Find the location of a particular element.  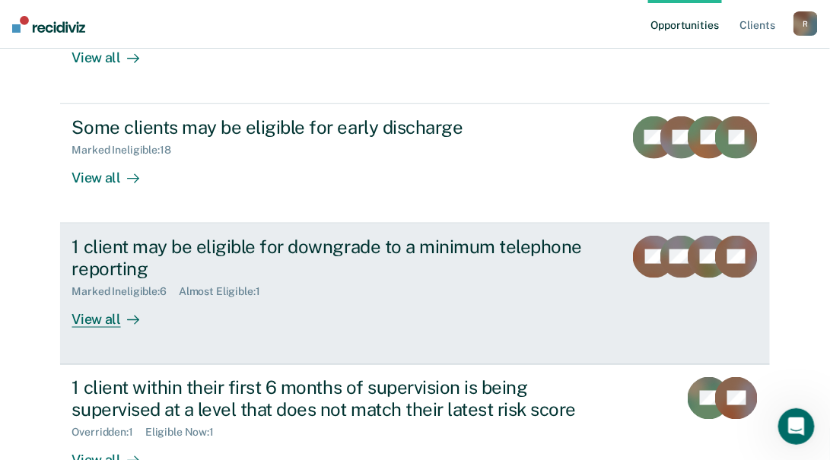

button: R is located at coordinates (806, 24).